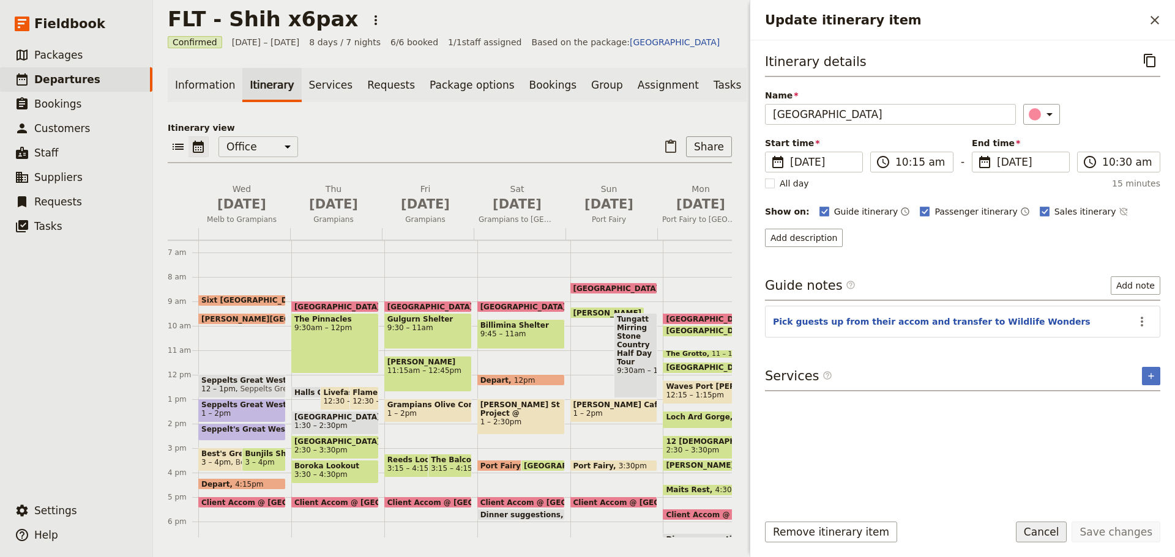 This screenshot has width=1175, height=557. I want to click on div: Reeds Lookout3:15 – 4:15pm, so click(421, 466).